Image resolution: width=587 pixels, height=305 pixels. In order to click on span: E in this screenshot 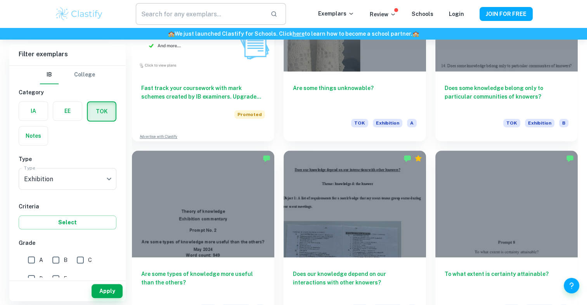, I will do `click(65, 278)`.